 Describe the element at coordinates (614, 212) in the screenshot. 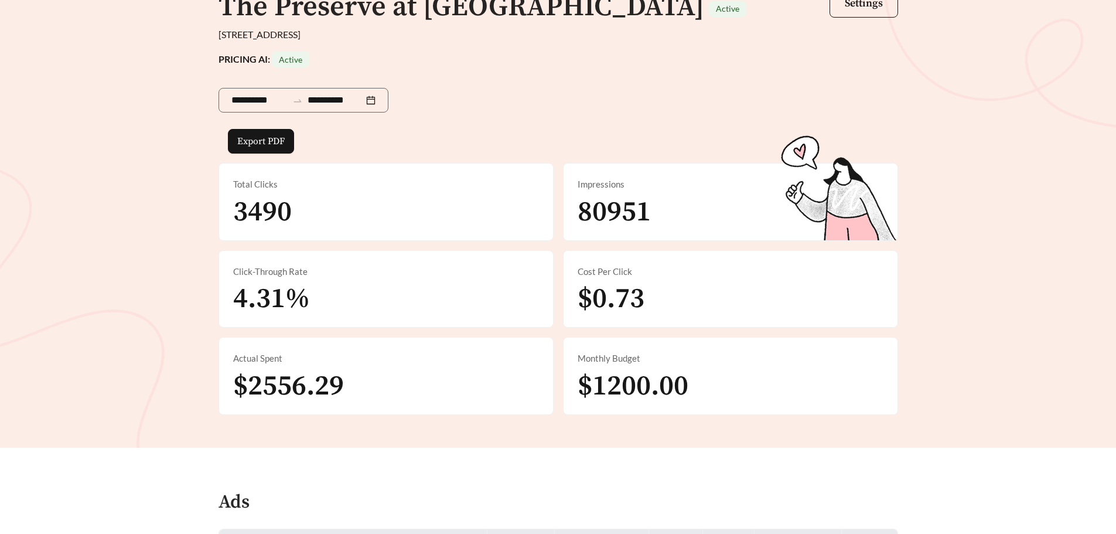

I see `span: 80951` at that location.